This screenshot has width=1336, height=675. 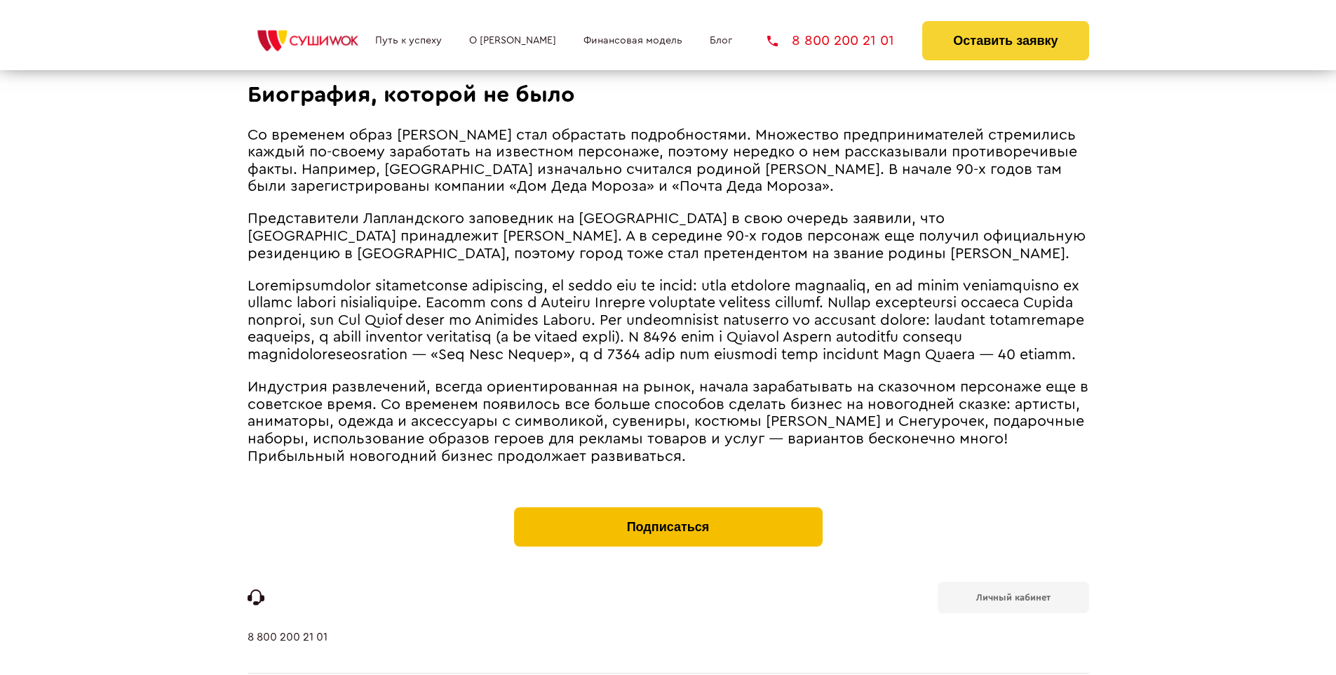 I want to click on a: Блог, so click(x=721, y=41).